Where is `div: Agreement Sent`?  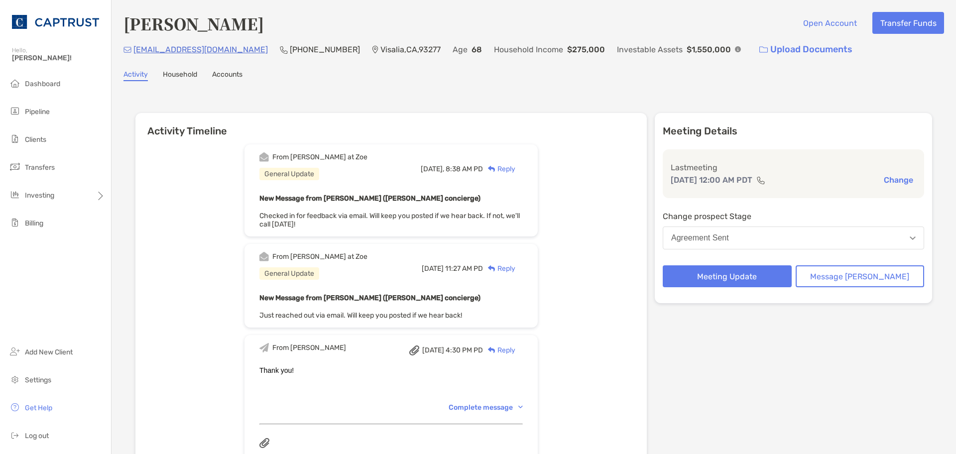 div: Agreement Sent is located at coordinates (700, 238).